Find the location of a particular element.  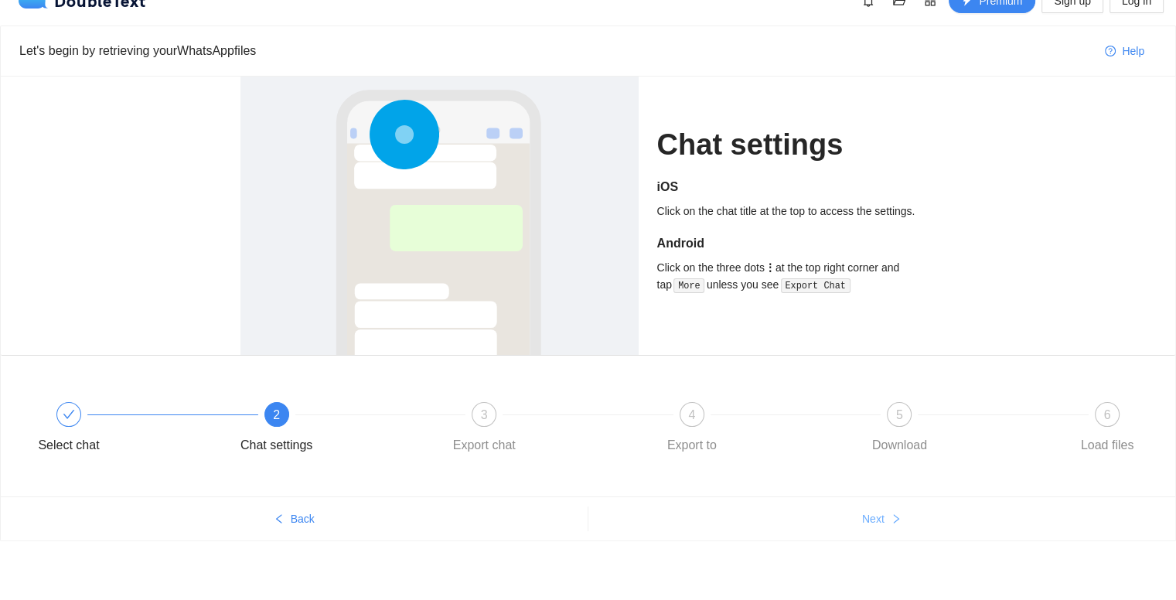

span: 2 is located at coordinates (276, 414).